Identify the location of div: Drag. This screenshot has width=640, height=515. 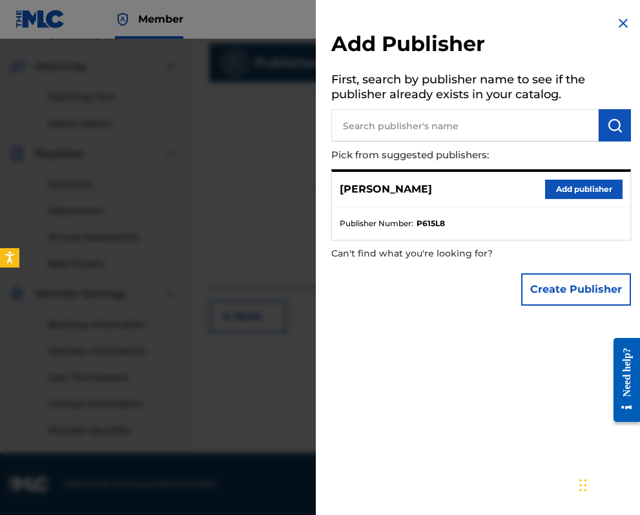
(583, 485).